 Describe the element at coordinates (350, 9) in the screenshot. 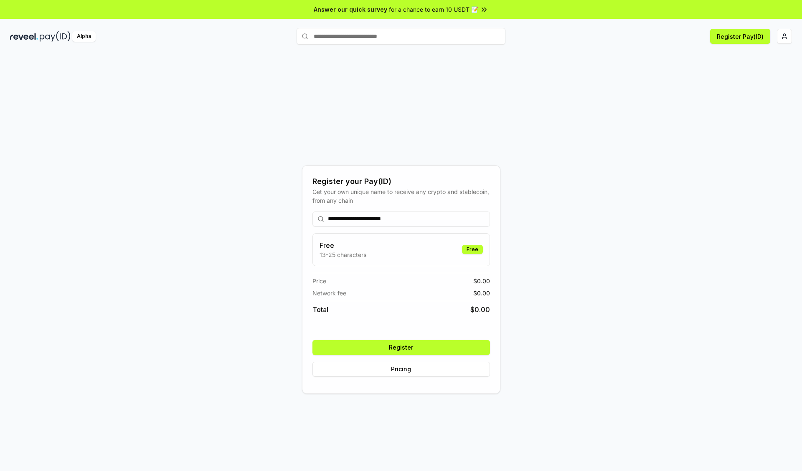

I see `span: Answer our quick survey` at that location.